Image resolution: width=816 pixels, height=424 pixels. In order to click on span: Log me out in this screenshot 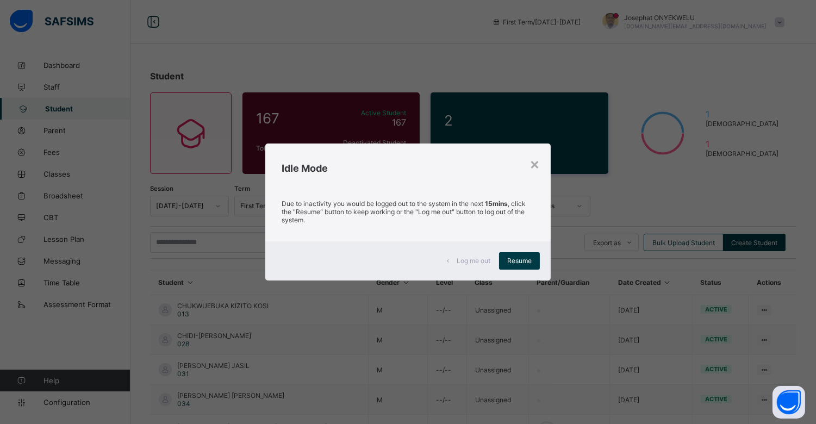, I will do `click(474, 261)`.